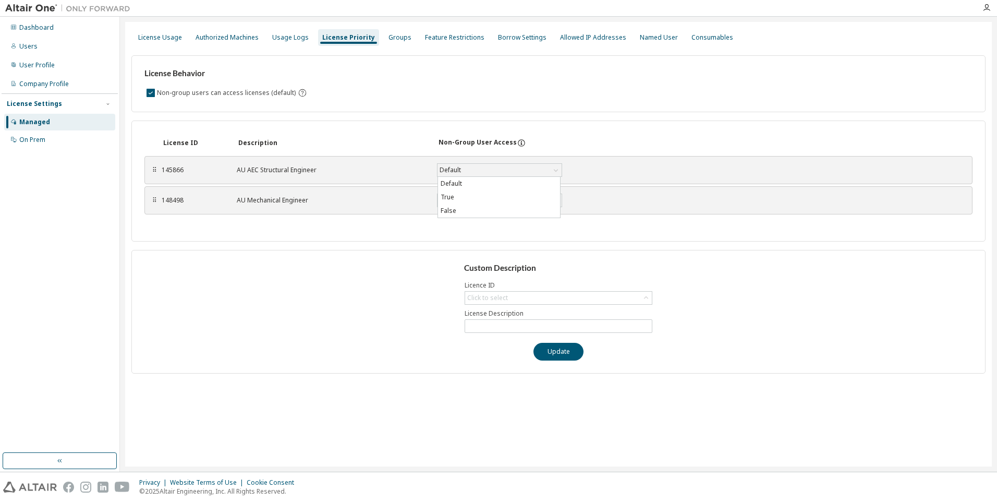  What do you see at coordinates (195, 143) in the screenshot?
I see `div: License ID` at bounding box center [195, 143].